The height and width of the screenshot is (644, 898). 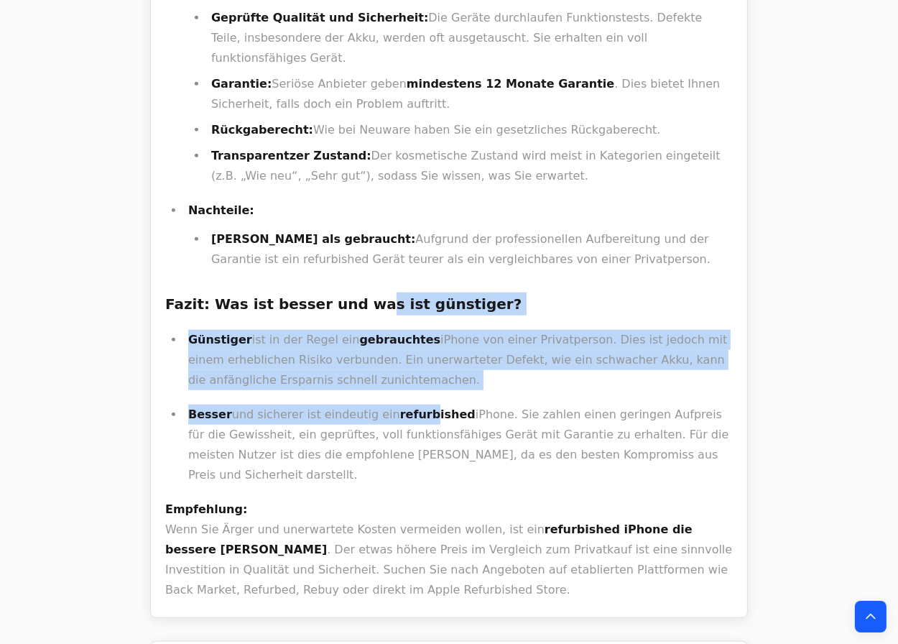 What do you see at coordinates (262, 129) in the screenshot?
I see `strong: Rückgaberecht:` at bounding box center [262, 129].